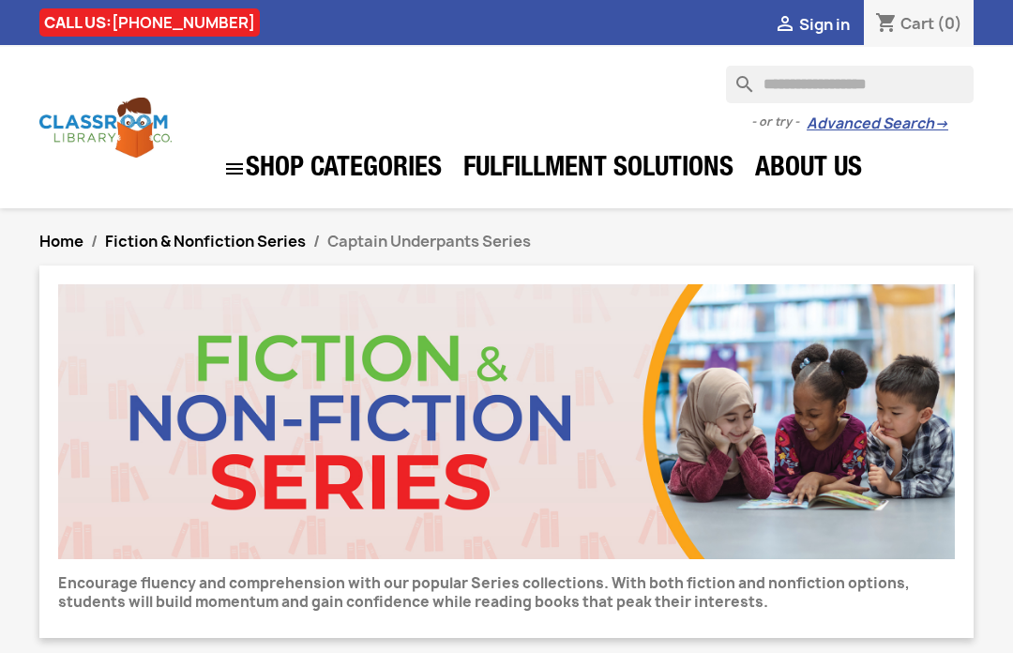  I want to click on span: Fiction & Nonfiction Series, so click(205, 241).